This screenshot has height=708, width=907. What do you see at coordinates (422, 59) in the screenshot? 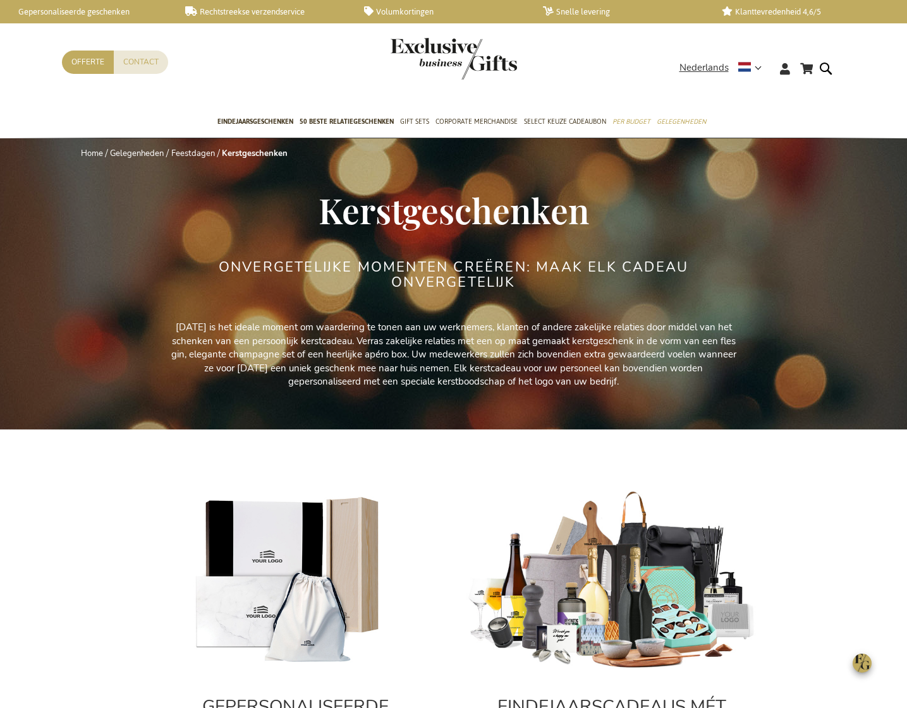
I see `a: store logo` at bounding box center [422, 59].